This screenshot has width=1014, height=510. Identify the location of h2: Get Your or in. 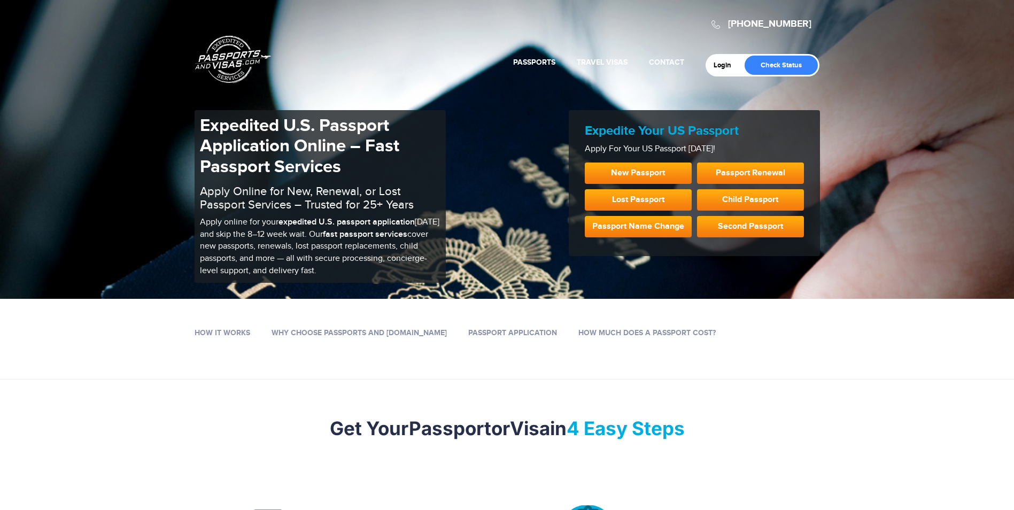
(507, 428).